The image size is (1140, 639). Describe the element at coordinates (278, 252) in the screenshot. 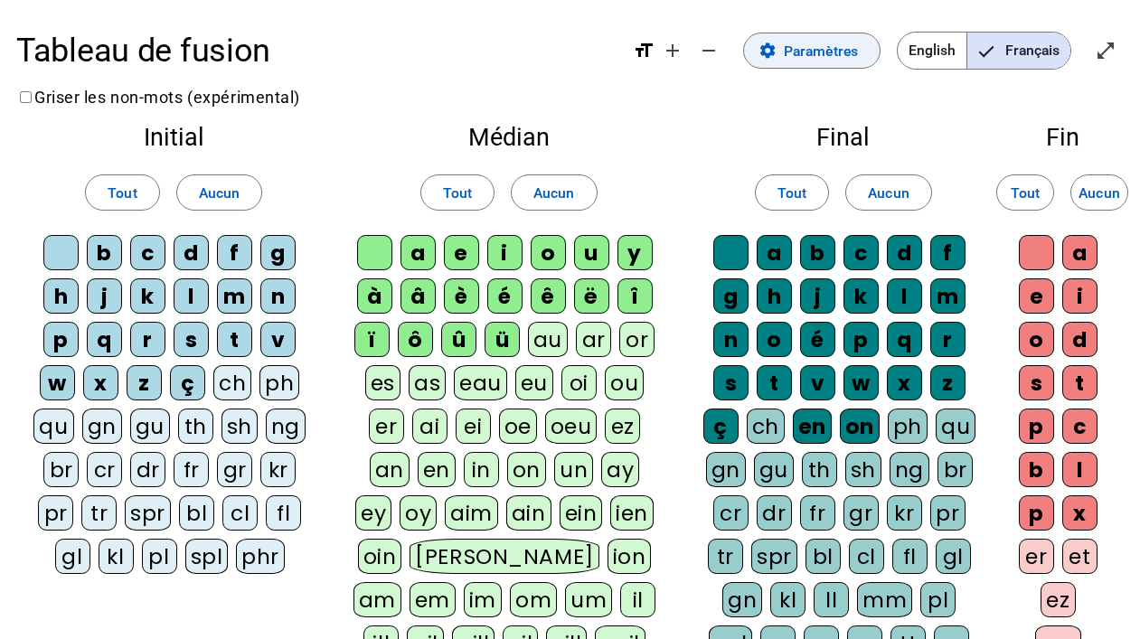

I see `div: g` at that location.